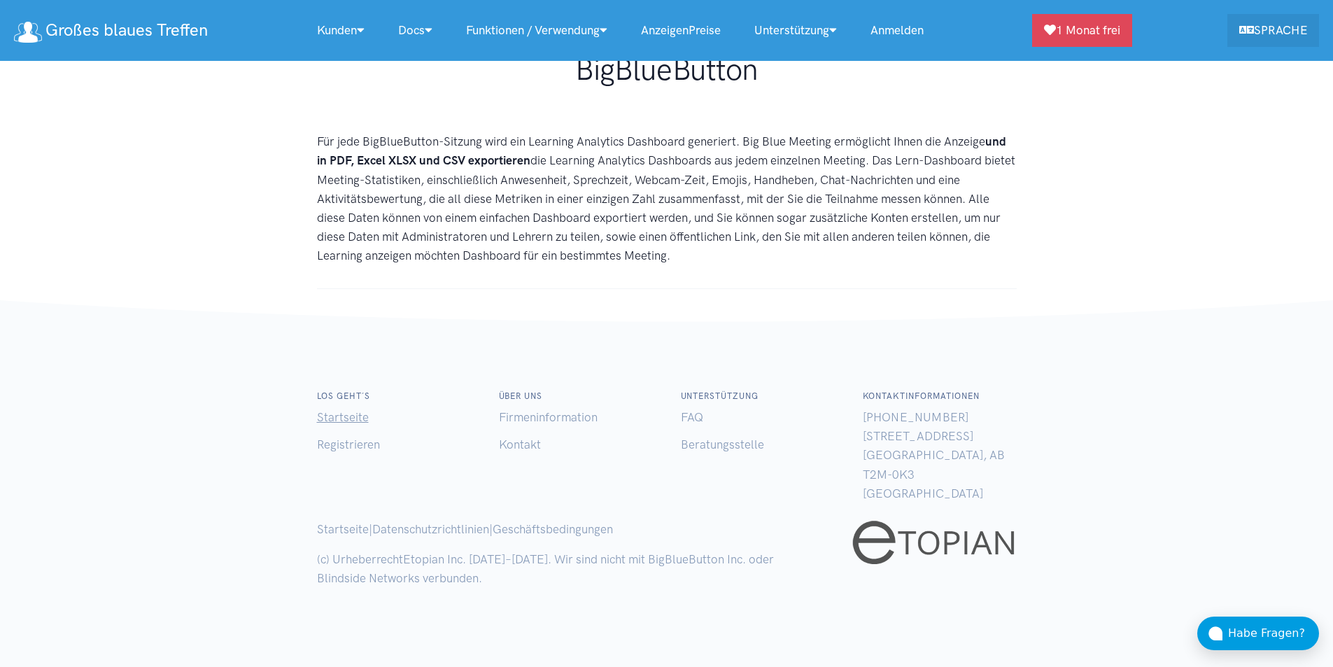 The image size is (1333, 667). Describe the element at coordinates (692, 417) in the screenshot. I see `a: FAQ` at that location.